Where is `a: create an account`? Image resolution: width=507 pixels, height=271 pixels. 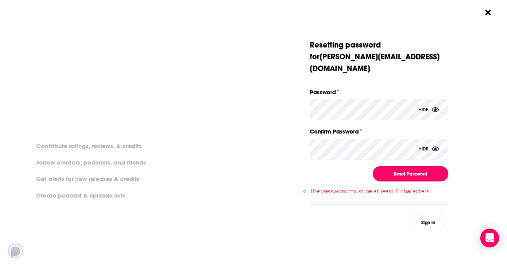 a: create an account is located at coordinates (108, 47).